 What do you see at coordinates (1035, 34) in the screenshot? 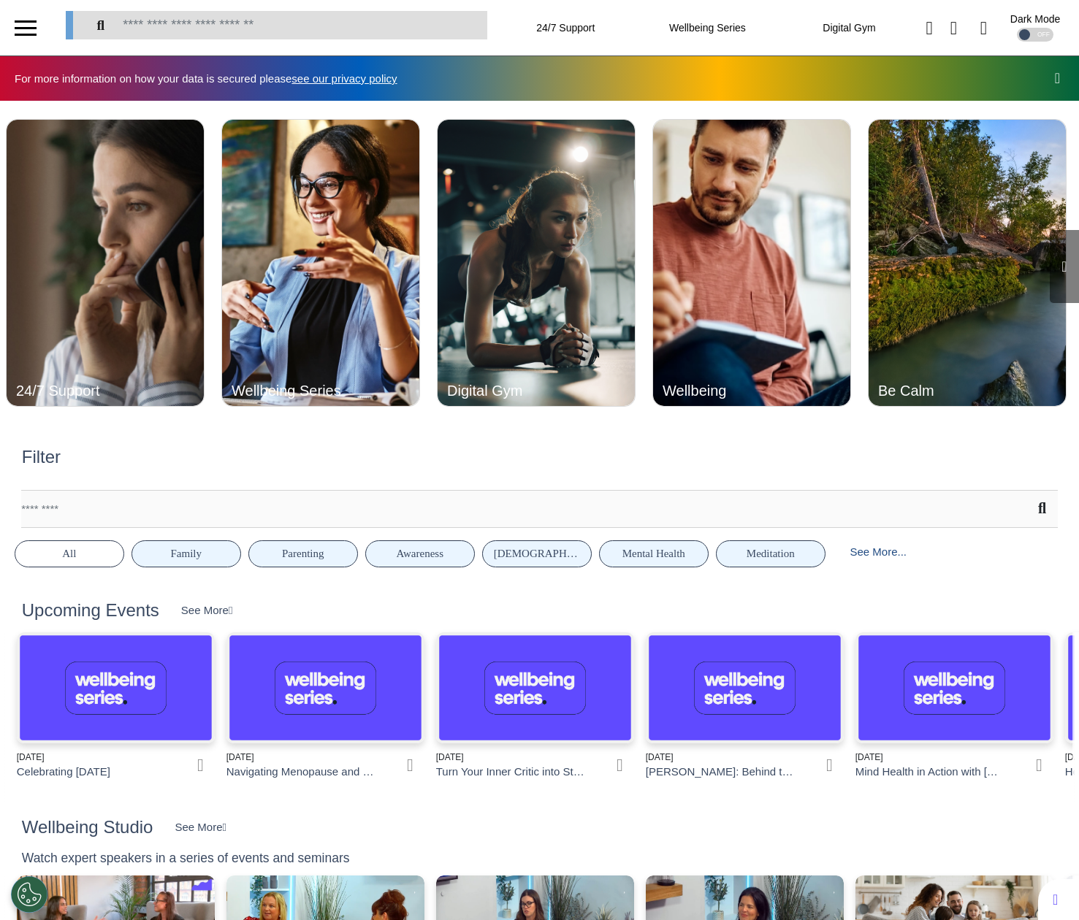
I see `div: OFF` at bounding box center [1035, 34].